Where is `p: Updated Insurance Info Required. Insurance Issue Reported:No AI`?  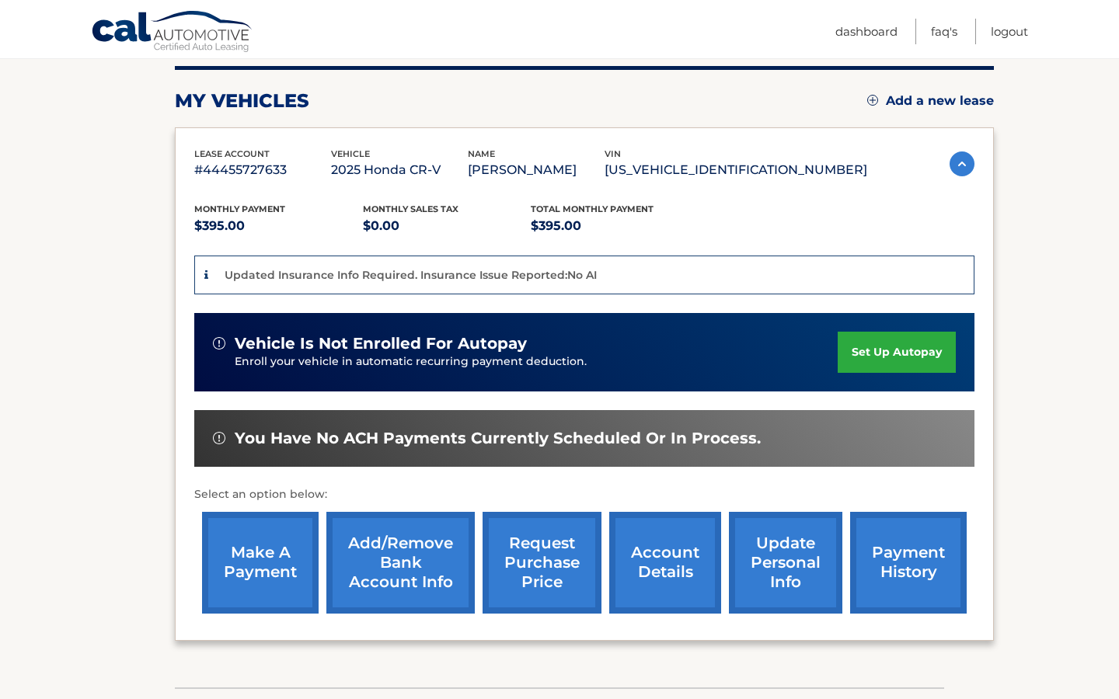
p: Updated Insurance Info Required. Insurance Issue Reported:No AI is located at coordinates (410, 275).